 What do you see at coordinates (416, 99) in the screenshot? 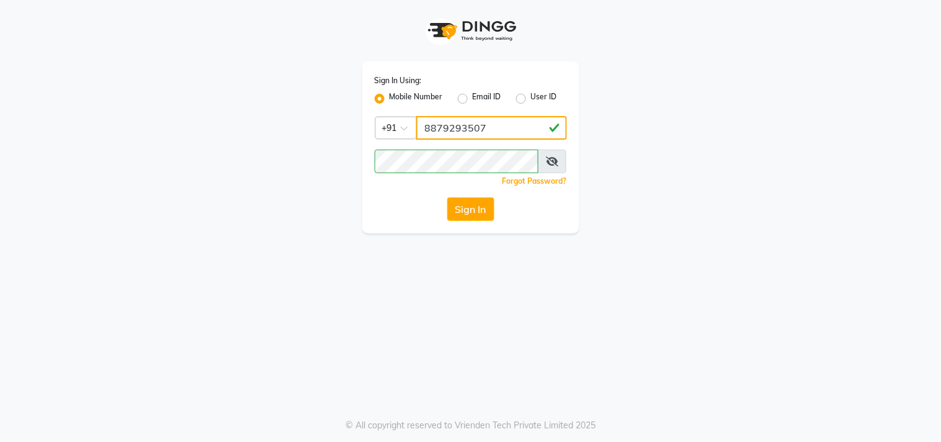
I see `label: Mobile Number` at bounding box center [416, 99].